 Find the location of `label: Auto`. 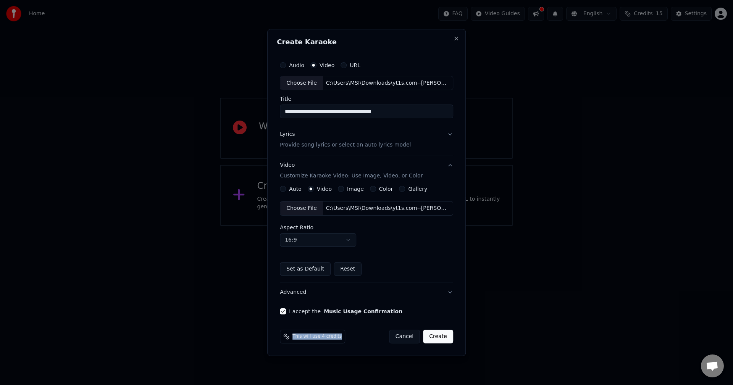

label: Auto is located at coordinates (295, 189).